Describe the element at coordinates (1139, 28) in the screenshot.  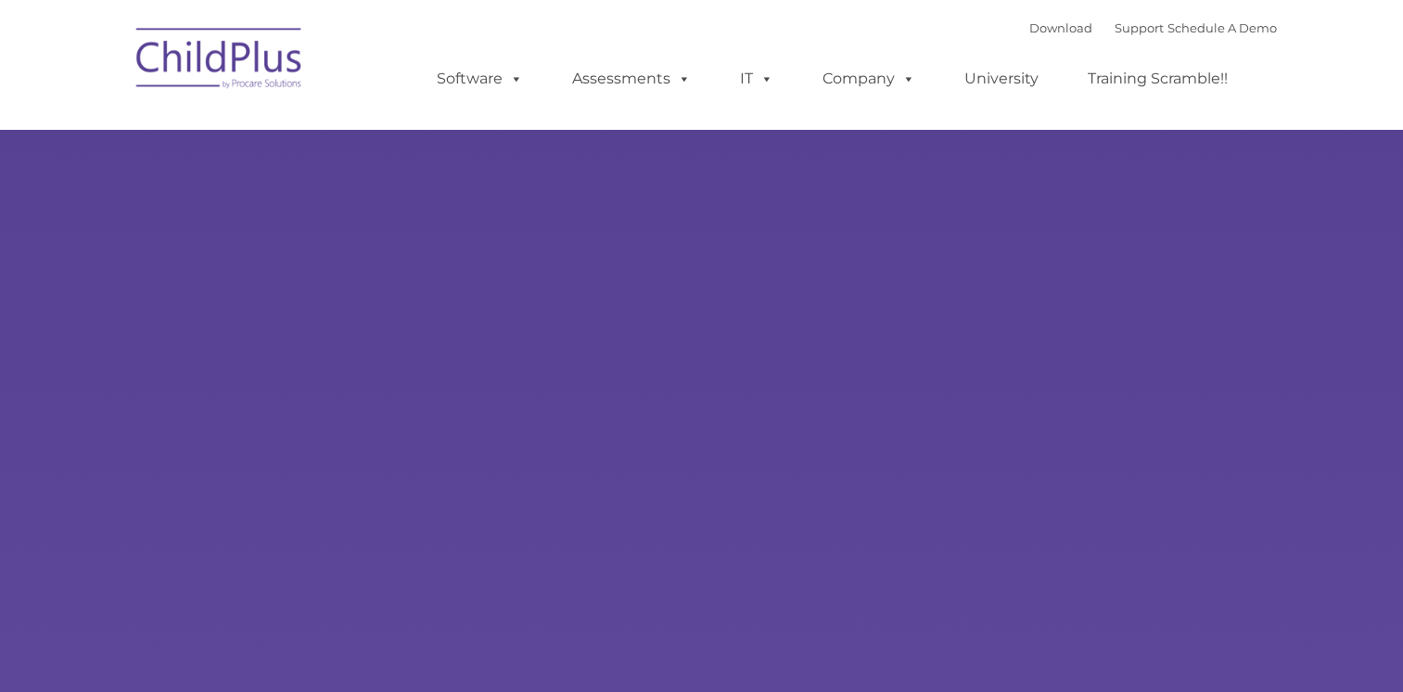
I see `a: Support` at that location.